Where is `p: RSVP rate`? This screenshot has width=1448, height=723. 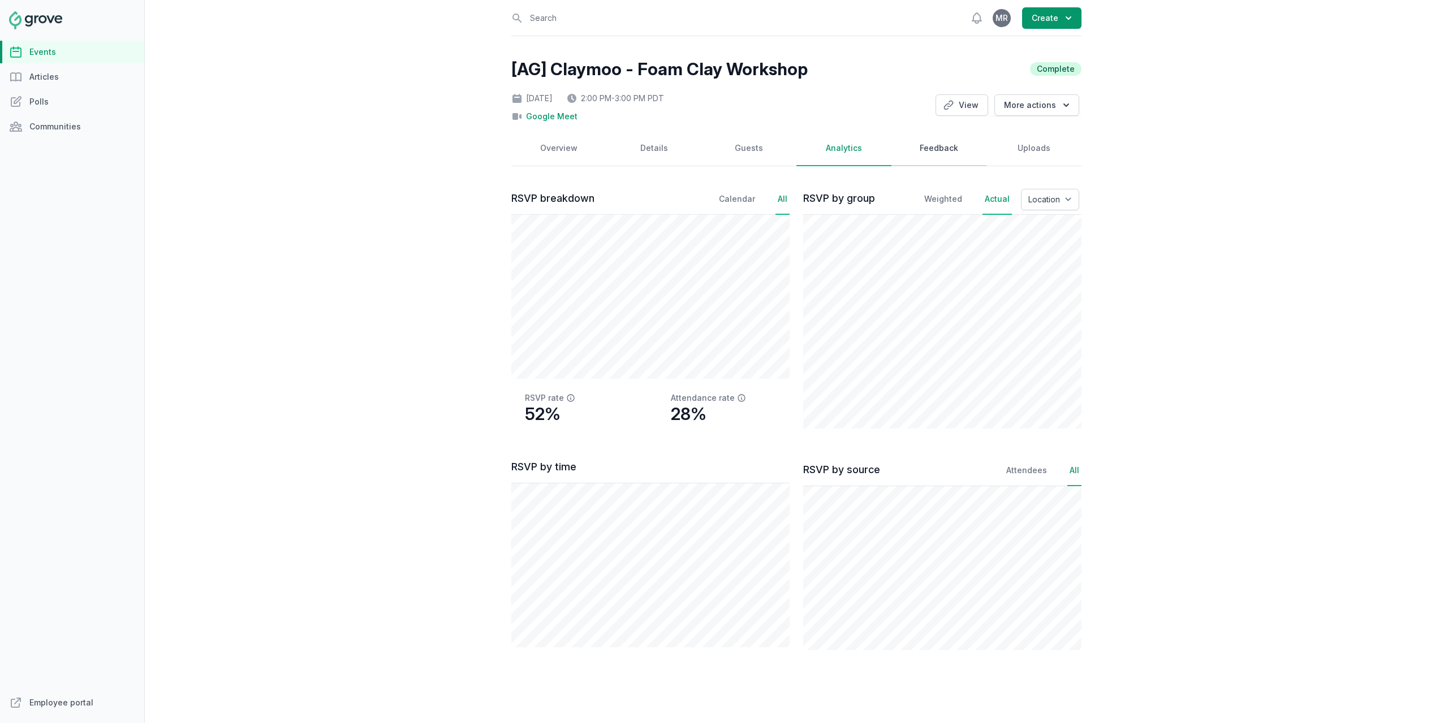
p: RSVP rate is located at coordinates (577, 398).